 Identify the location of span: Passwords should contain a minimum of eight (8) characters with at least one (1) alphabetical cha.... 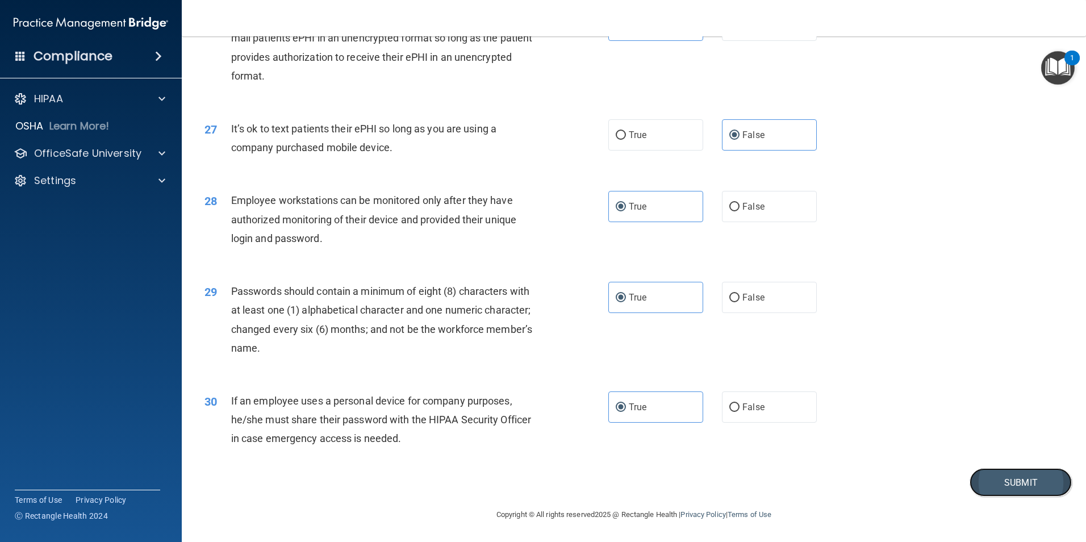
(382, 319).